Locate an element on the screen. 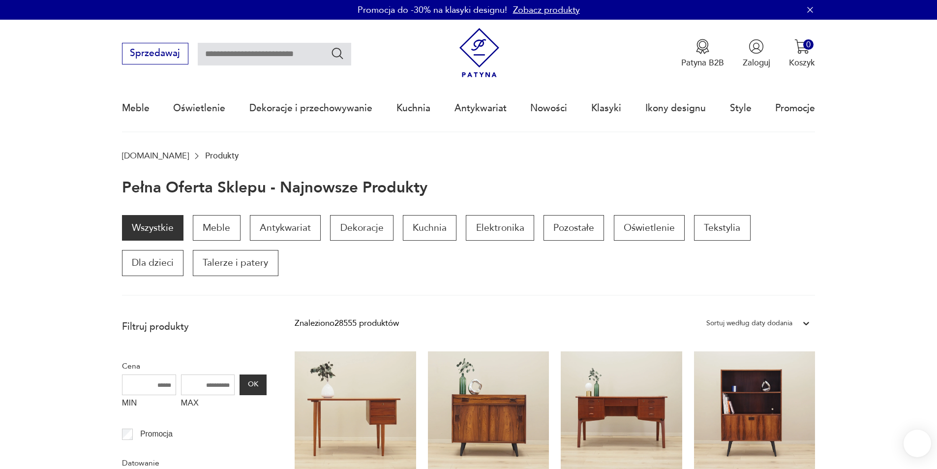 This screenshot has width=937, height=469. a: Sprzedawaj is located at coordinates (155, 54).